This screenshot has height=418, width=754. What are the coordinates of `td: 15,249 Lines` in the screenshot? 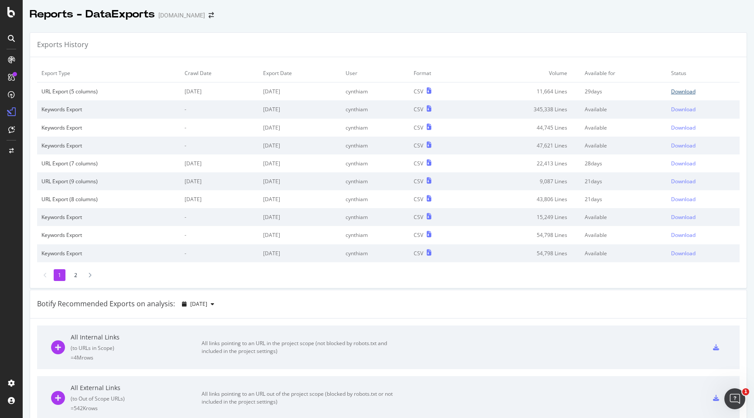 It's located at (524, 217).